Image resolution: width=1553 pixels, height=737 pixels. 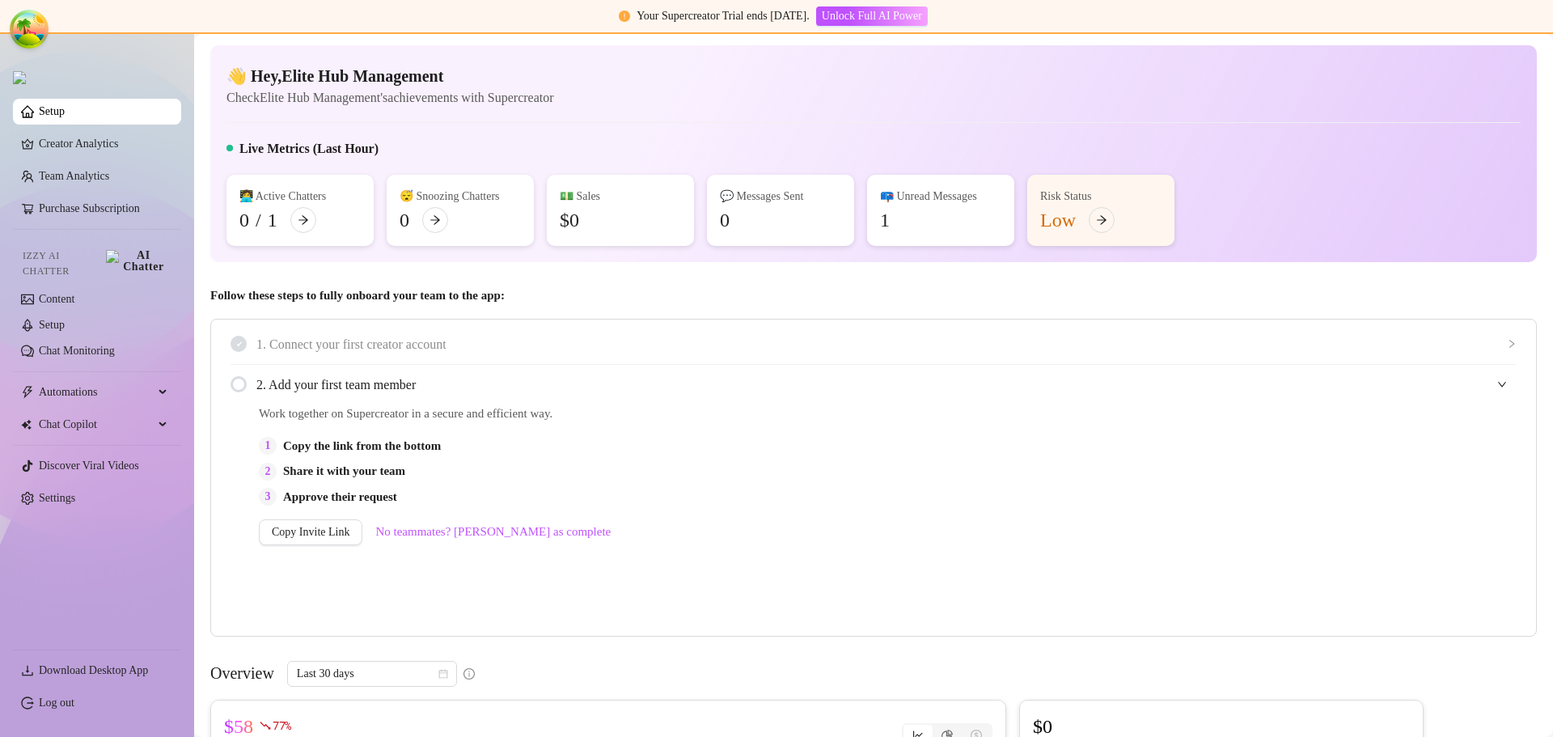 What do you see at coordinates (874, 344) in the screenshot?
I see `div: 1. Connect your first creator account` at bounding box center [874, 344].